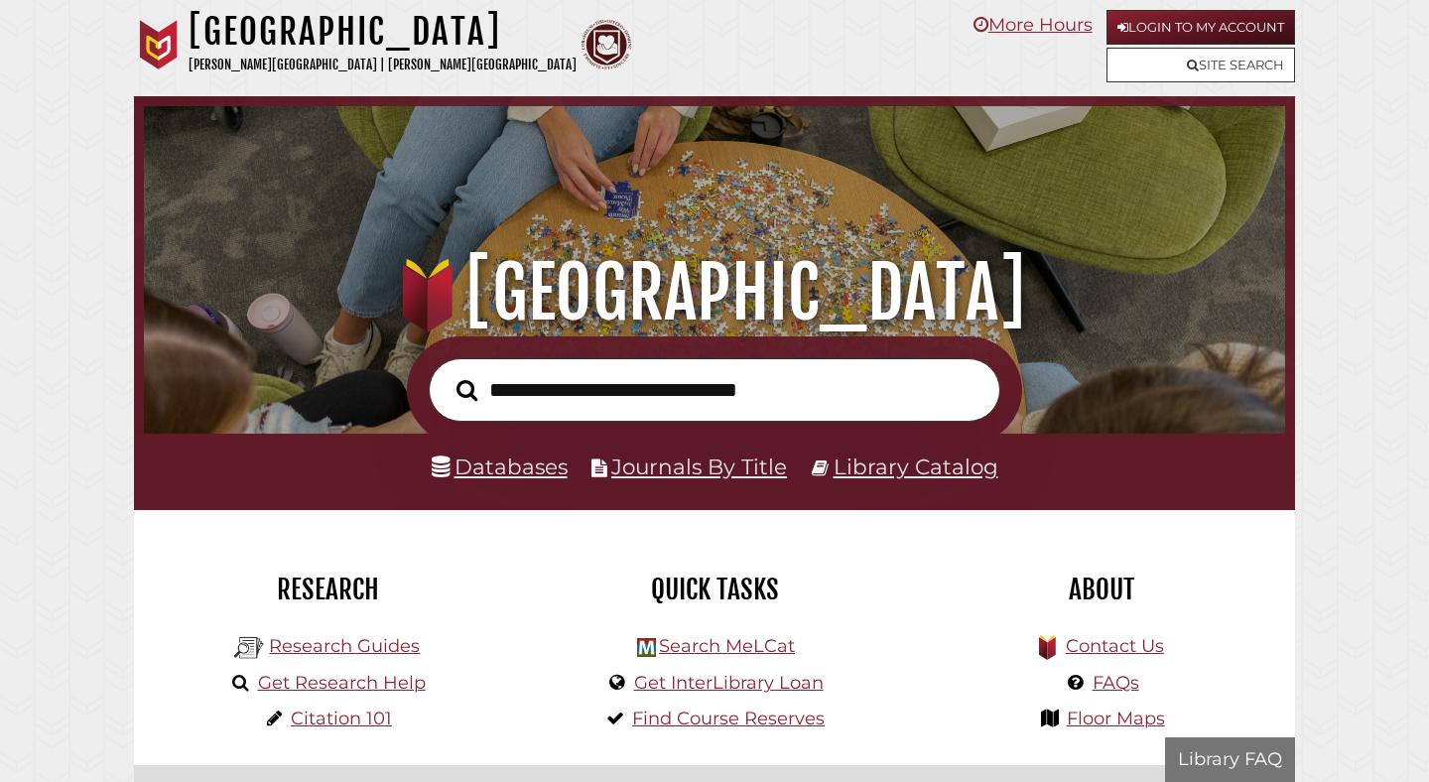 The width and height of the screenshot is (1429, 782). Describe the element at coordinates (467, 389) in the screenshot. I see `i: Search` at that location.